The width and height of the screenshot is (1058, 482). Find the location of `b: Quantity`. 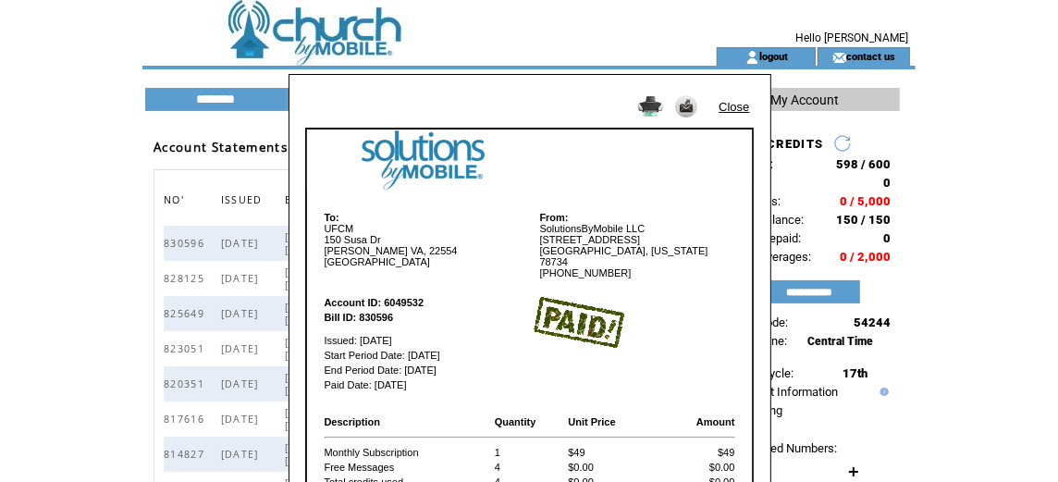

b: Quantity is located at coordinates (515, 422).